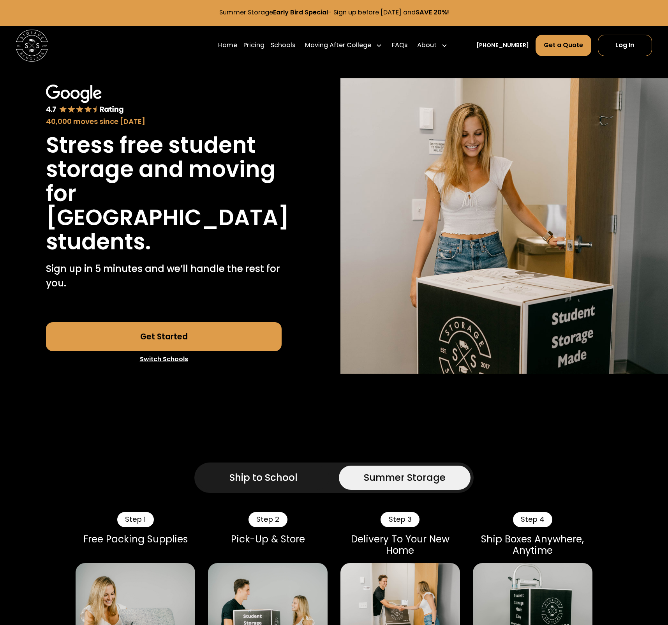 Image resolution: width=668 pixels, height=625 pixels. I want to click on strong: SAVE 20%!, so click(432, 12).